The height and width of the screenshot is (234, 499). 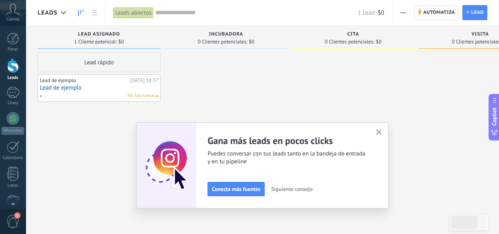 I want to click on span: Copilot, so click(x=495, y=116).